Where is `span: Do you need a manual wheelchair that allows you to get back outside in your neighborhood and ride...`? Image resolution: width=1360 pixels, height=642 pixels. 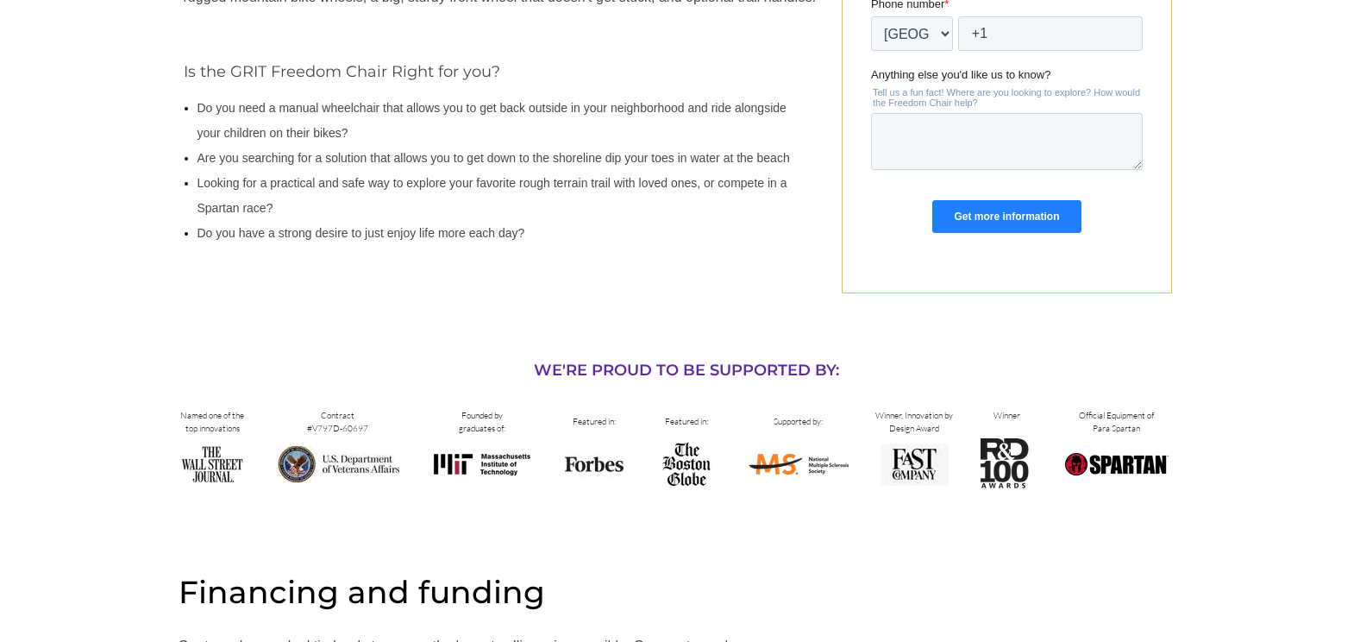 span: Do you need a manual wheelchair that allows you to get back outside in your neighborhood and ride... is located at coordinates (492, 120).